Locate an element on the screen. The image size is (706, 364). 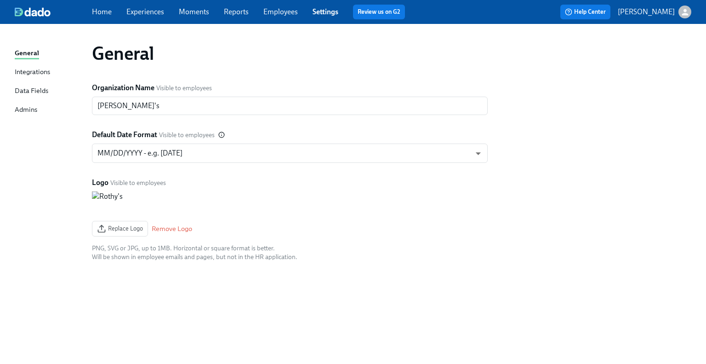
button: Replace Logo is located at coordinates (120, 229).